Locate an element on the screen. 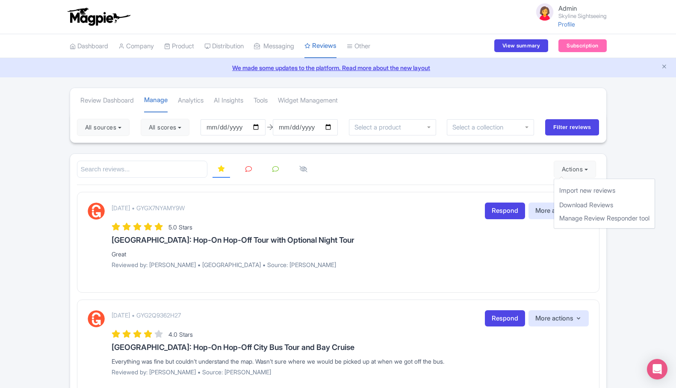  a: Messaging is located at coordinates (274, 46).